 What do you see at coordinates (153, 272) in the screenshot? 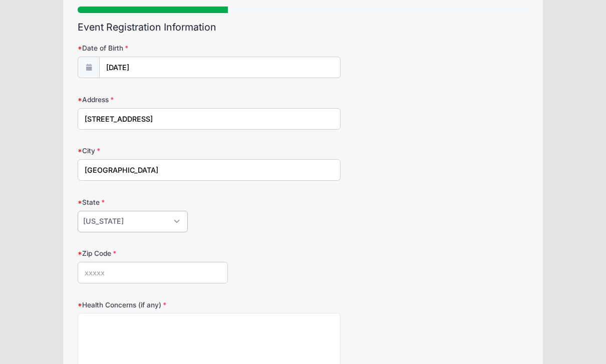
I see `input: xxxxx` at bounding box center [153, 272].